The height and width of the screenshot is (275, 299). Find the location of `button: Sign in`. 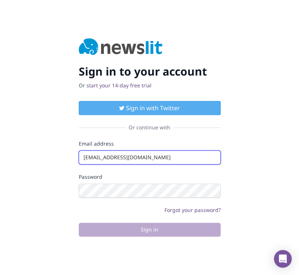

button: Sign in is located at coordinates (150, 230).